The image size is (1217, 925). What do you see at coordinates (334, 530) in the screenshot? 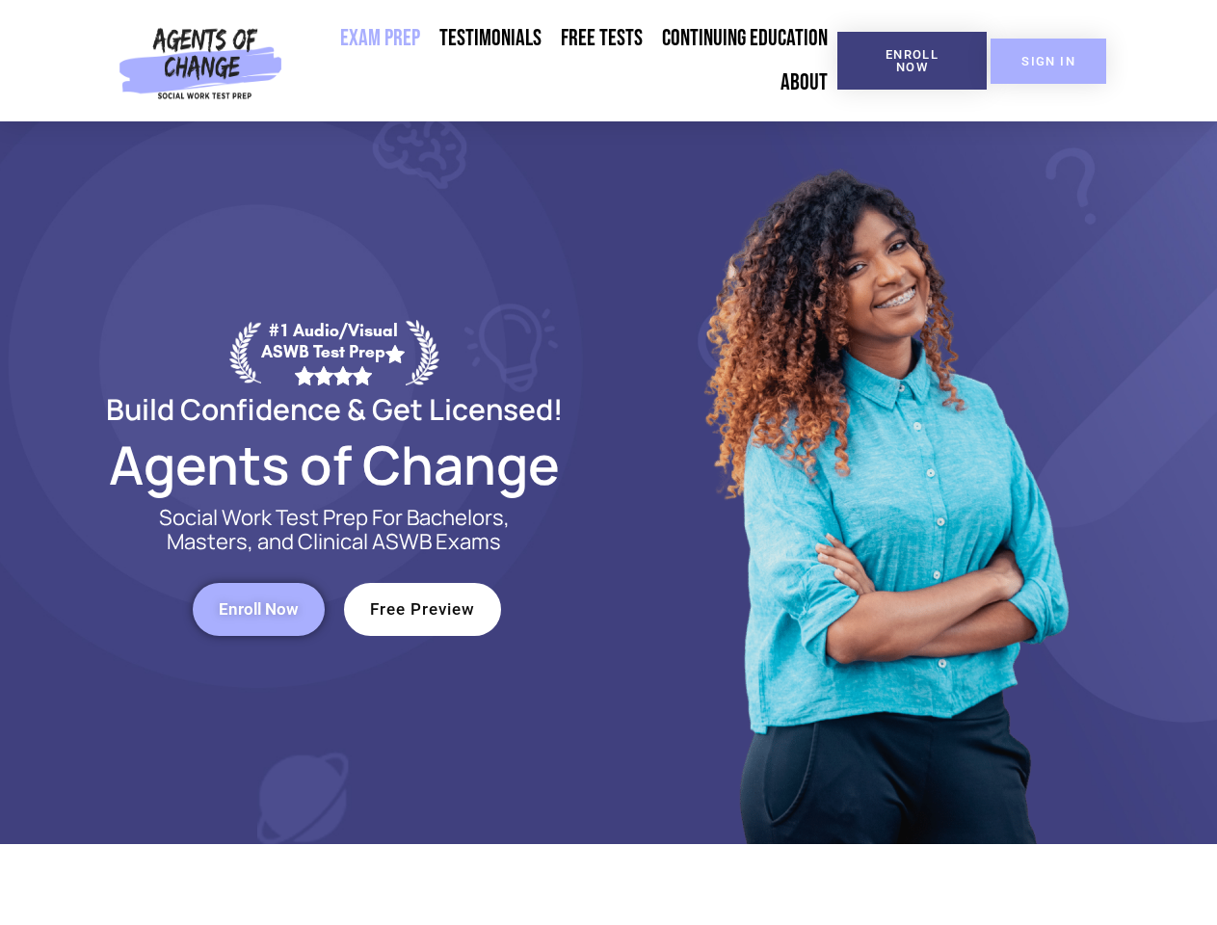
I see `p: Social Work Test Prep For Bachelors, Masters, and Clinical ASWB Exams` at bounding box center [334, 530].